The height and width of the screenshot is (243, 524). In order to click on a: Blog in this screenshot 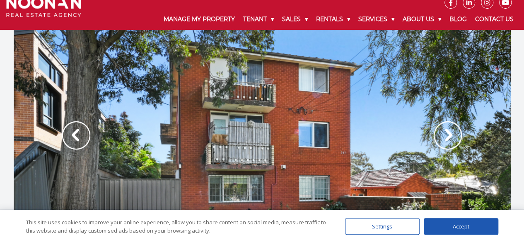, I will do `click(459, 19)`.